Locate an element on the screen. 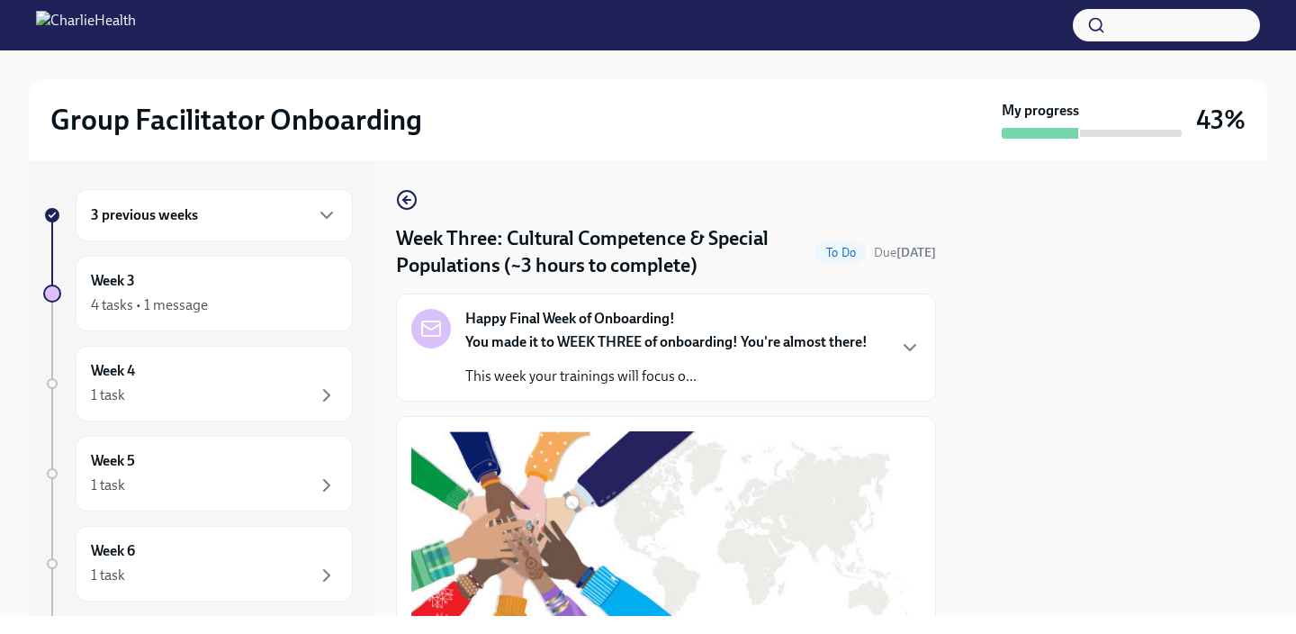  div: 4 tasks • 1 message is located at coordinates (149, 305).